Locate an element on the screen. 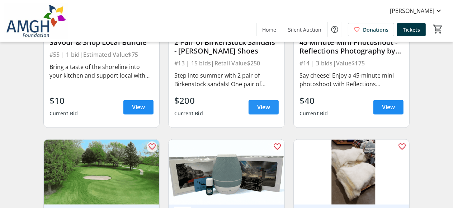 The image size is (453, 208). button: Help is located at coordinates (335, 29).